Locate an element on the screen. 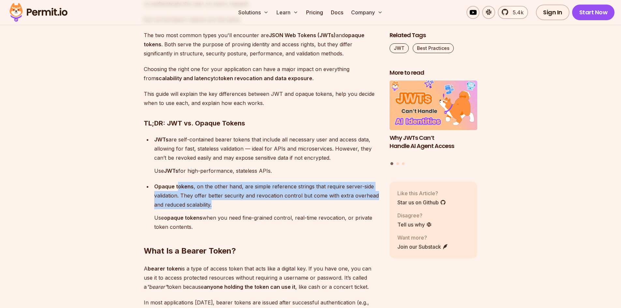  p: are self-contained bearer tokens that include all necessary user and access data, allowing for fa... is located at coordinates (267, 149).